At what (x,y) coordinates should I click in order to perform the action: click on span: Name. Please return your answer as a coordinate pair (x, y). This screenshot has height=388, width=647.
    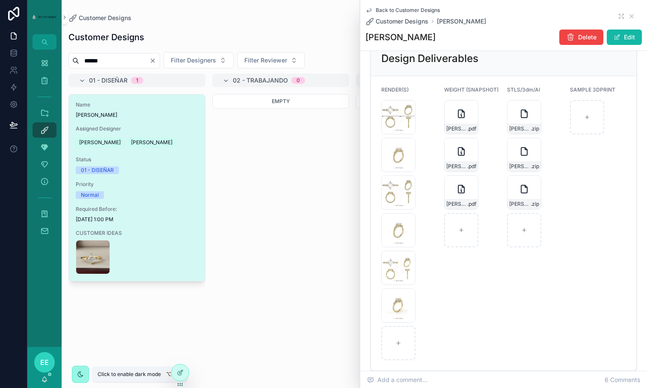
    Looking at the image, I should click on (137, 105).